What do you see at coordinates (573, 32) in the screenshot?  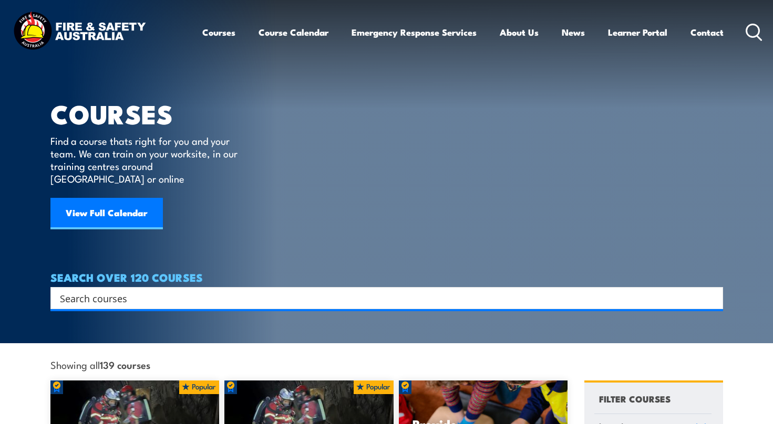 I see `a: News` at bounding box center [573, 32].